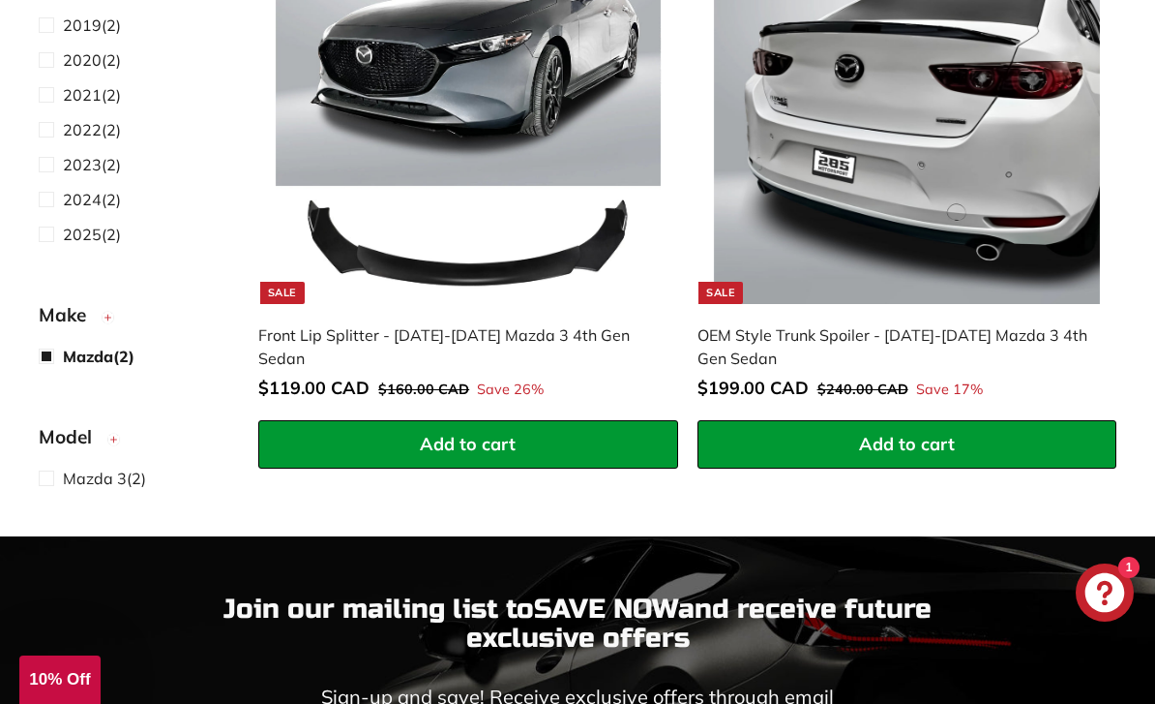  Describe the element at coordinates (82, 25) in the screenshot. I see `span: 2019` at that location.